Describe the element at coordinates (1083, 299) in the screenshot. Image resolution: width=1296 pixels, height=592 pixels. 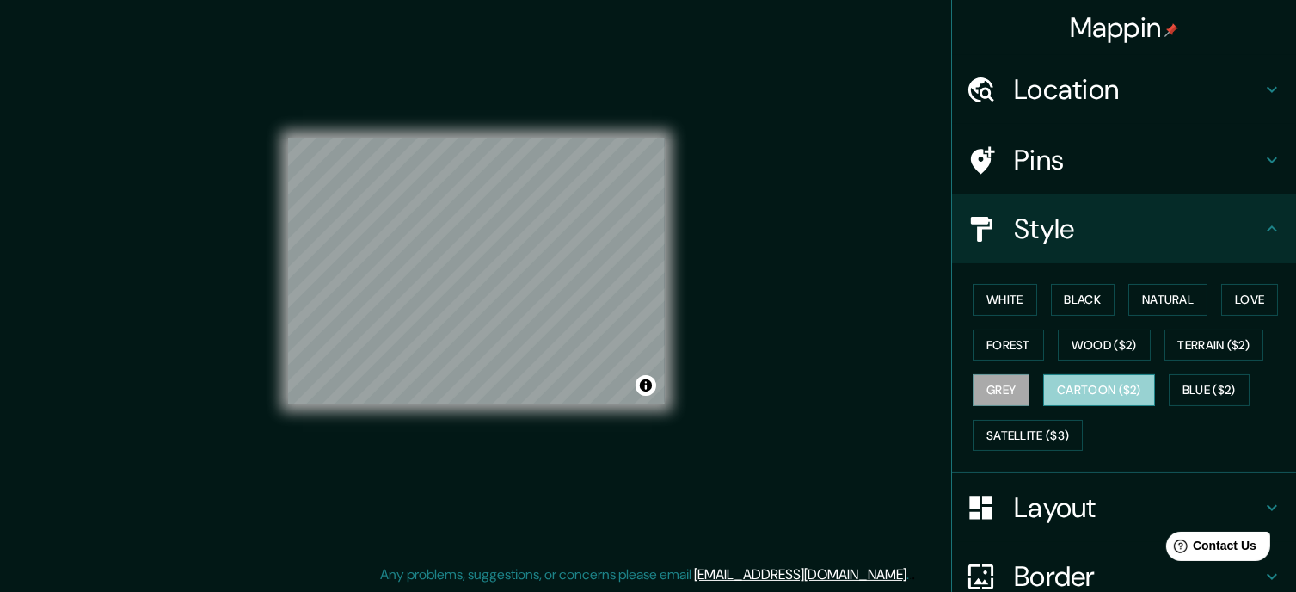
I see `button: Black` at that location.